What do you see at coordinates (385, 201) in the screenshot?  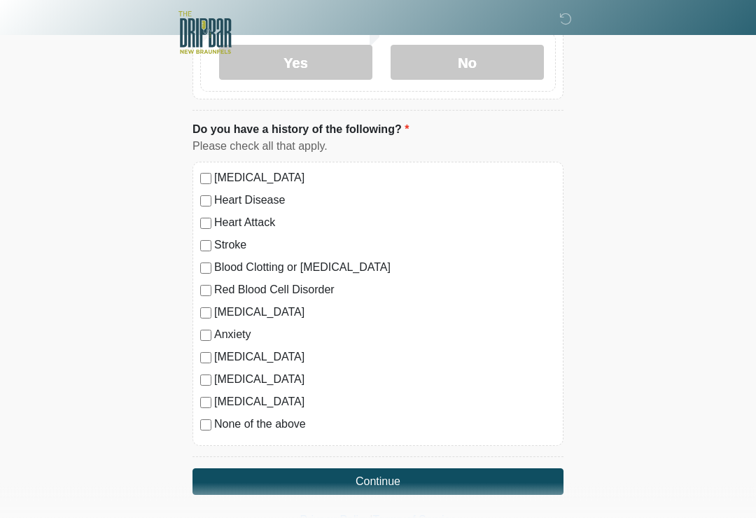 I see `label: Heart Disease` at bounding box center [385, 201].